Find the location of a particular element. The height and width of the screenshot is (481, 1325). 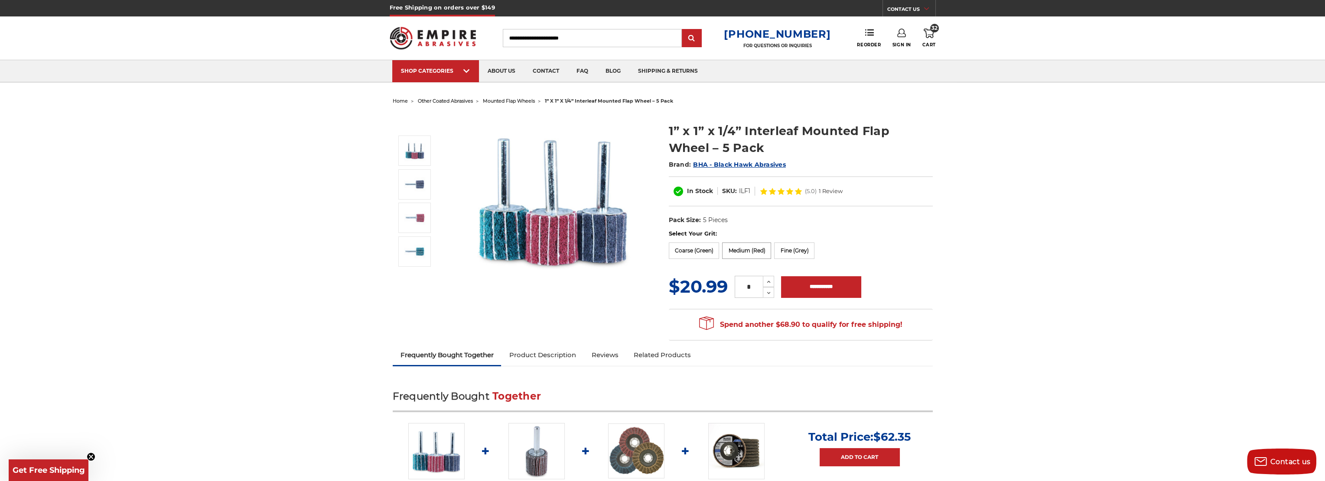

span: BHA - Black Hawk Abrasives is located at coordinates (739, 165).